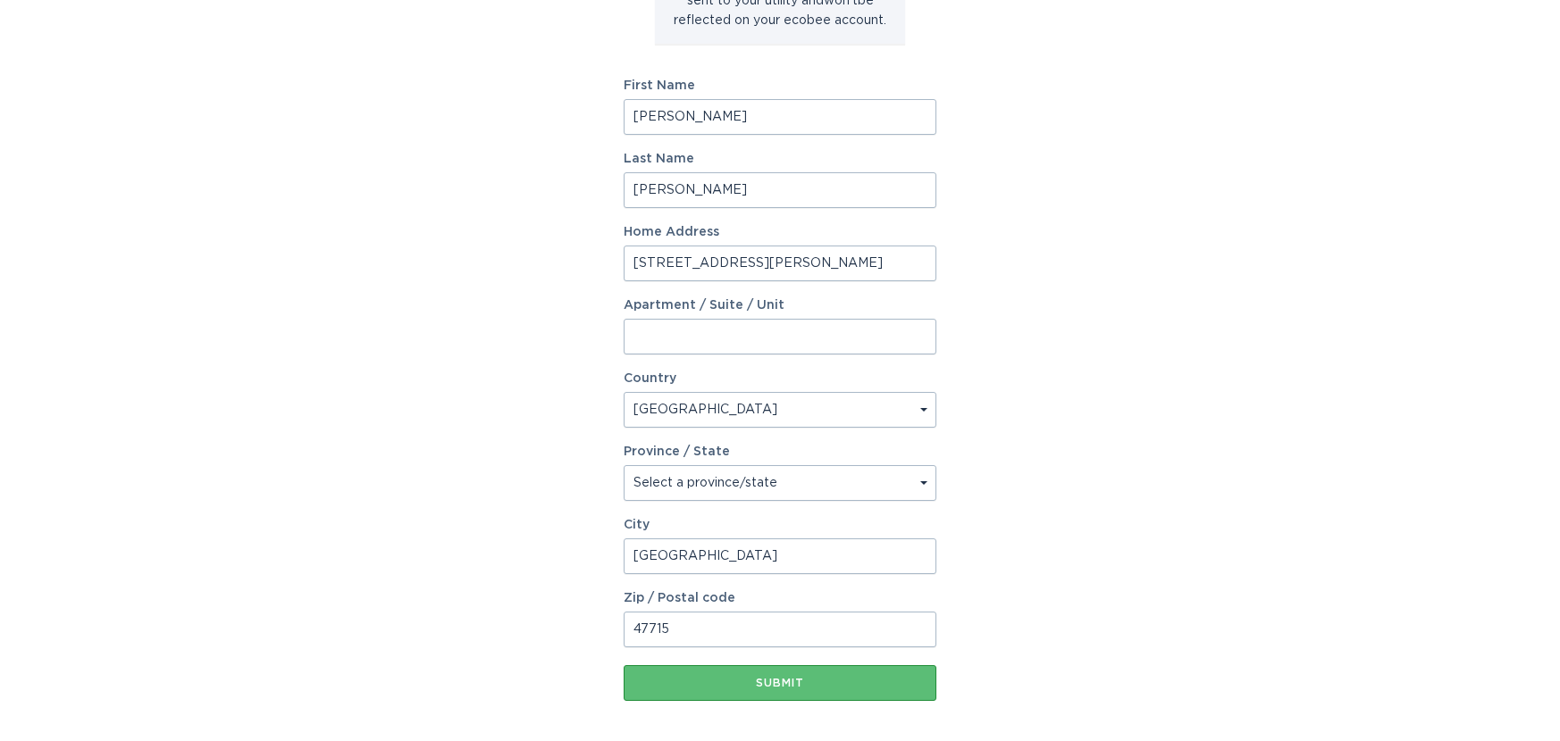 This screenshot has width=1560, height=741. What do you see at coordinates (780, 232) in the screenshot?
I see `label: Home Address` at bounding box center [780, 232].